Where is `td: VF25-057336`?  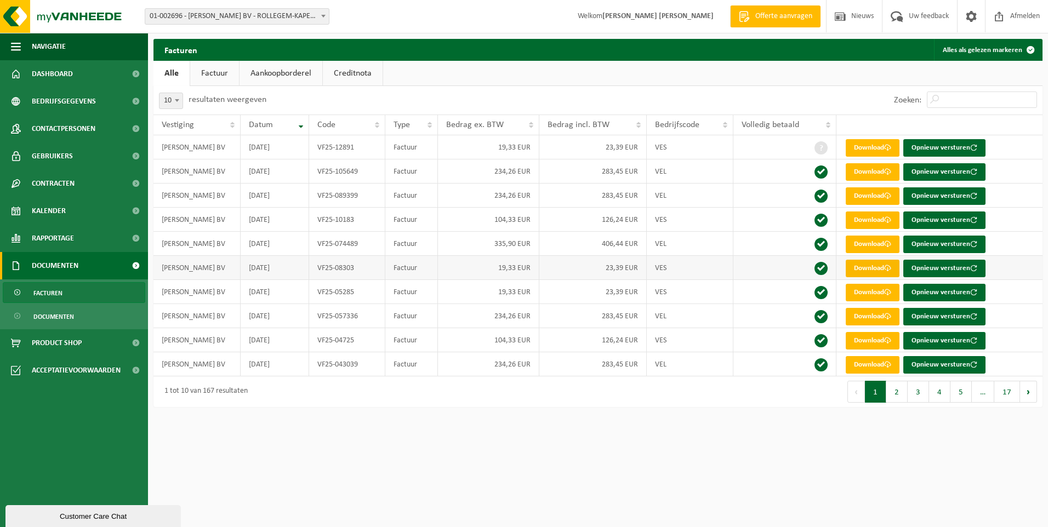
td: VF25-057336 is located at coordinates (347, 316).